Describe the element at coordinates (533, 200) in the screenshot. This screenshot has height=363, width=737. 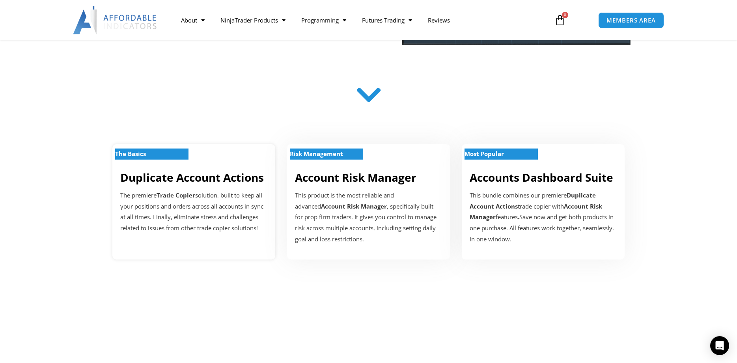
I see `b: Duplicate Account Actions` at that location.